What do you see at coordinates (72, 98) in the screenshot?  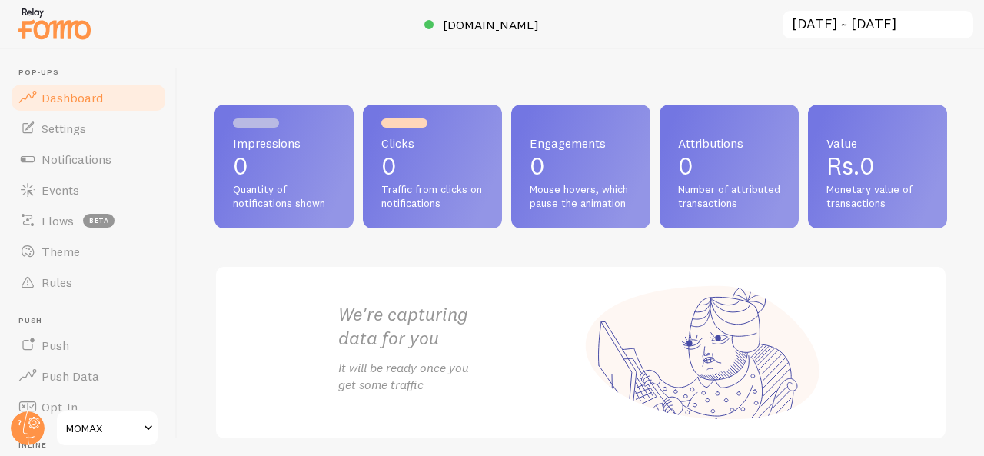 I see `span: Dashboard` at bounding box center [72, 98].